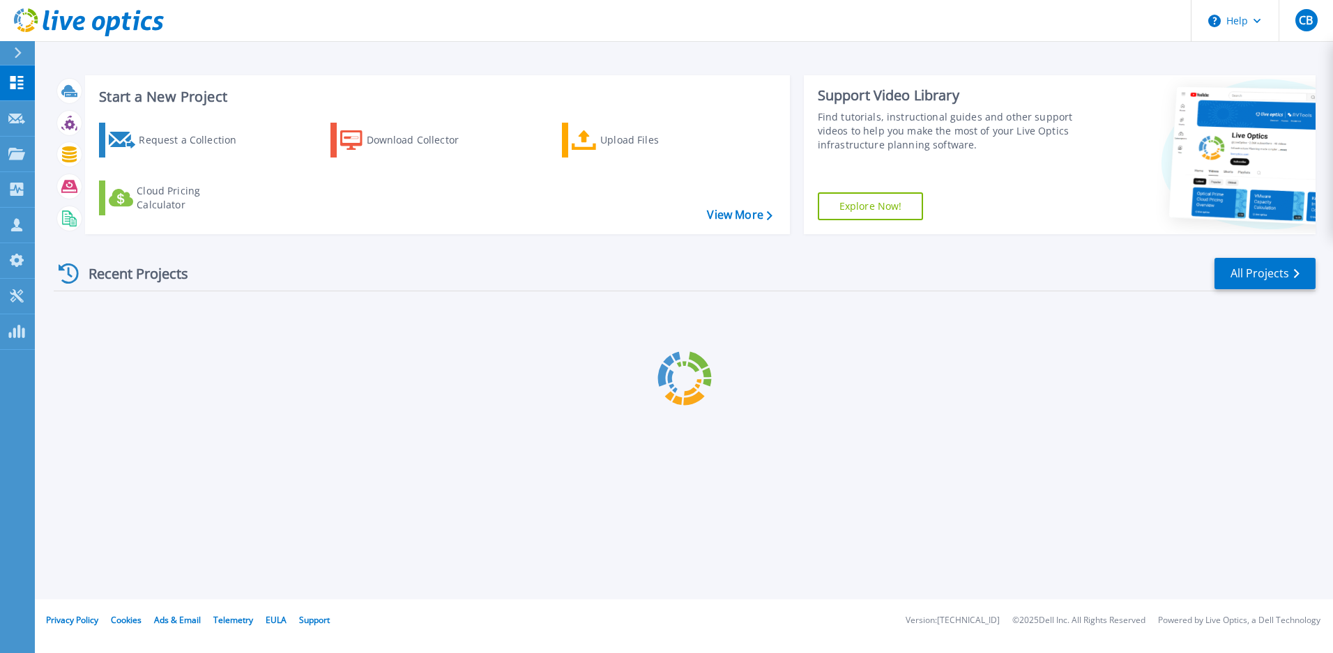 This screenshot has height=653, width=1333. What do you see at coordinates (1306, 20) in the screenshot?
I see `span: CB` at bounding box center [1306, 20].